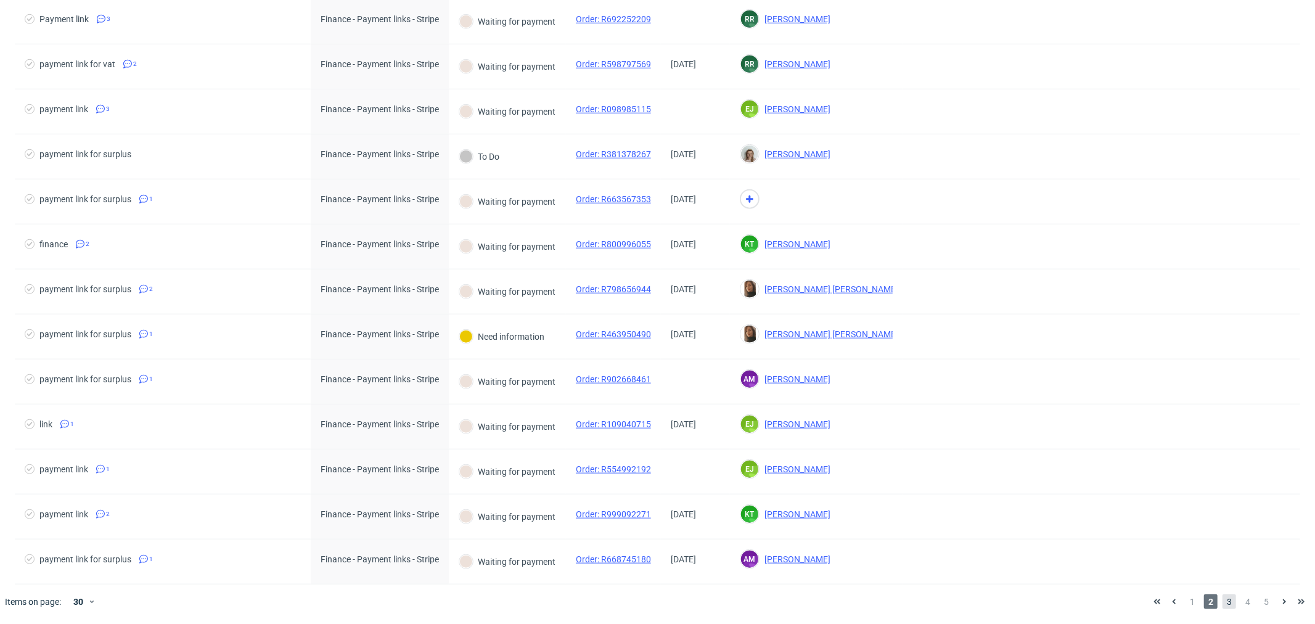  Describe the element at coordinates (54, 244) in the screenshot. I see `div: finance` at that location.